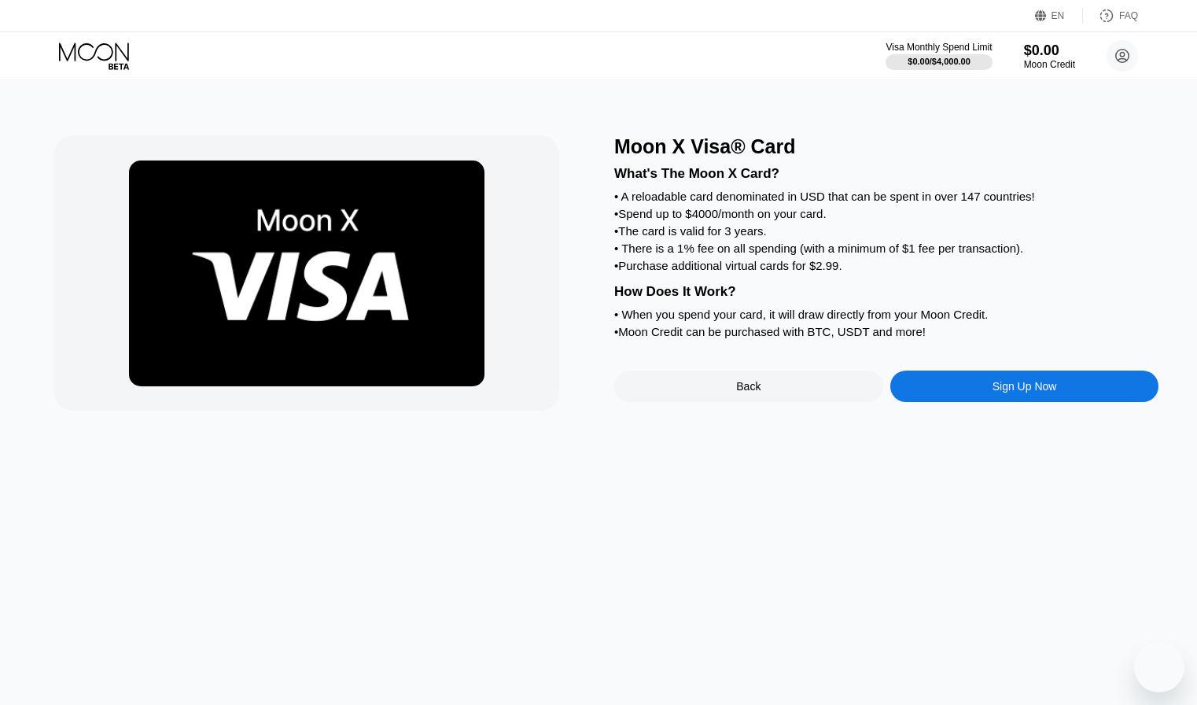 The width and height of the screenshot is (1197, 705). What do you see at coordinates (887, 314) in the screenshot?
I see `div: • When you spend your card, it will draw directly from your Moon Credit.` at bounding box center [887, 314].